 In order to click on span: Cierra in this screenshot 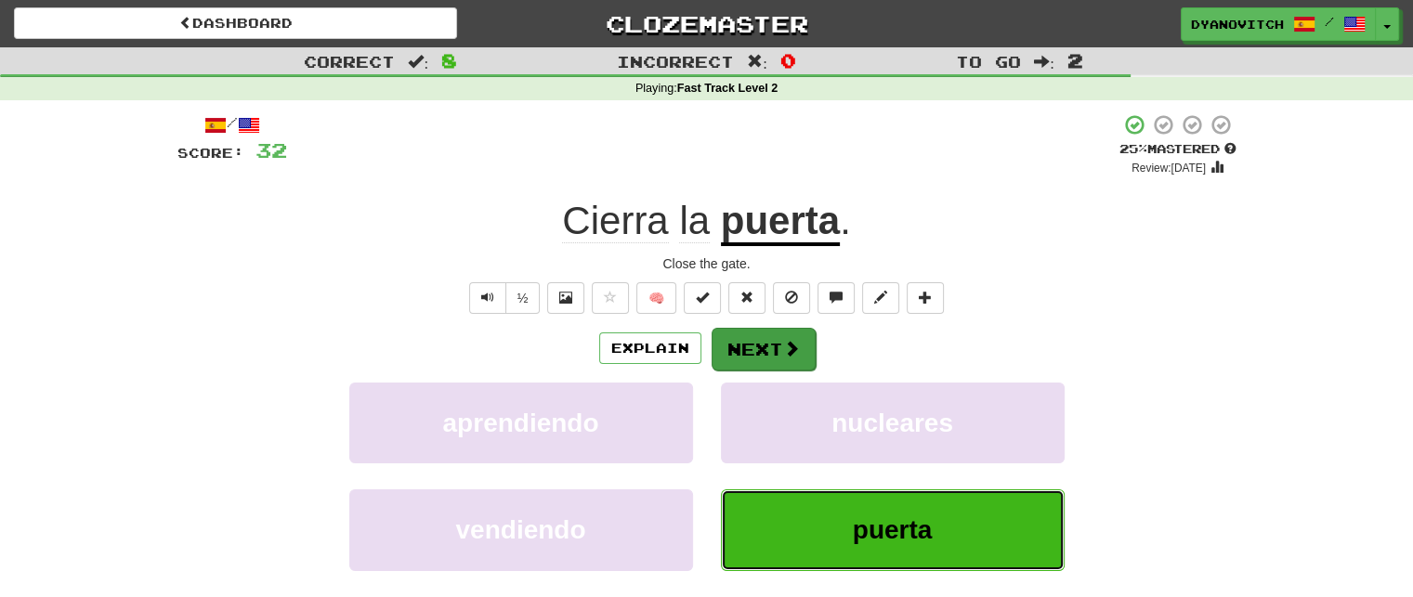, I will do `click(615, 221)`.